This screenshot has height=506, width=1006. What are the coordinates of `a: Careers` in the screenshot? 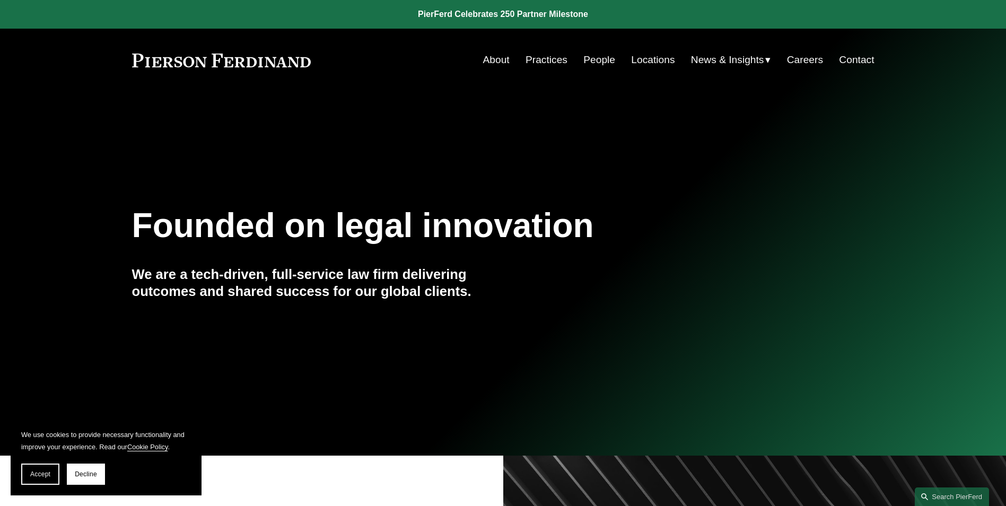 It's located at (805, 60).